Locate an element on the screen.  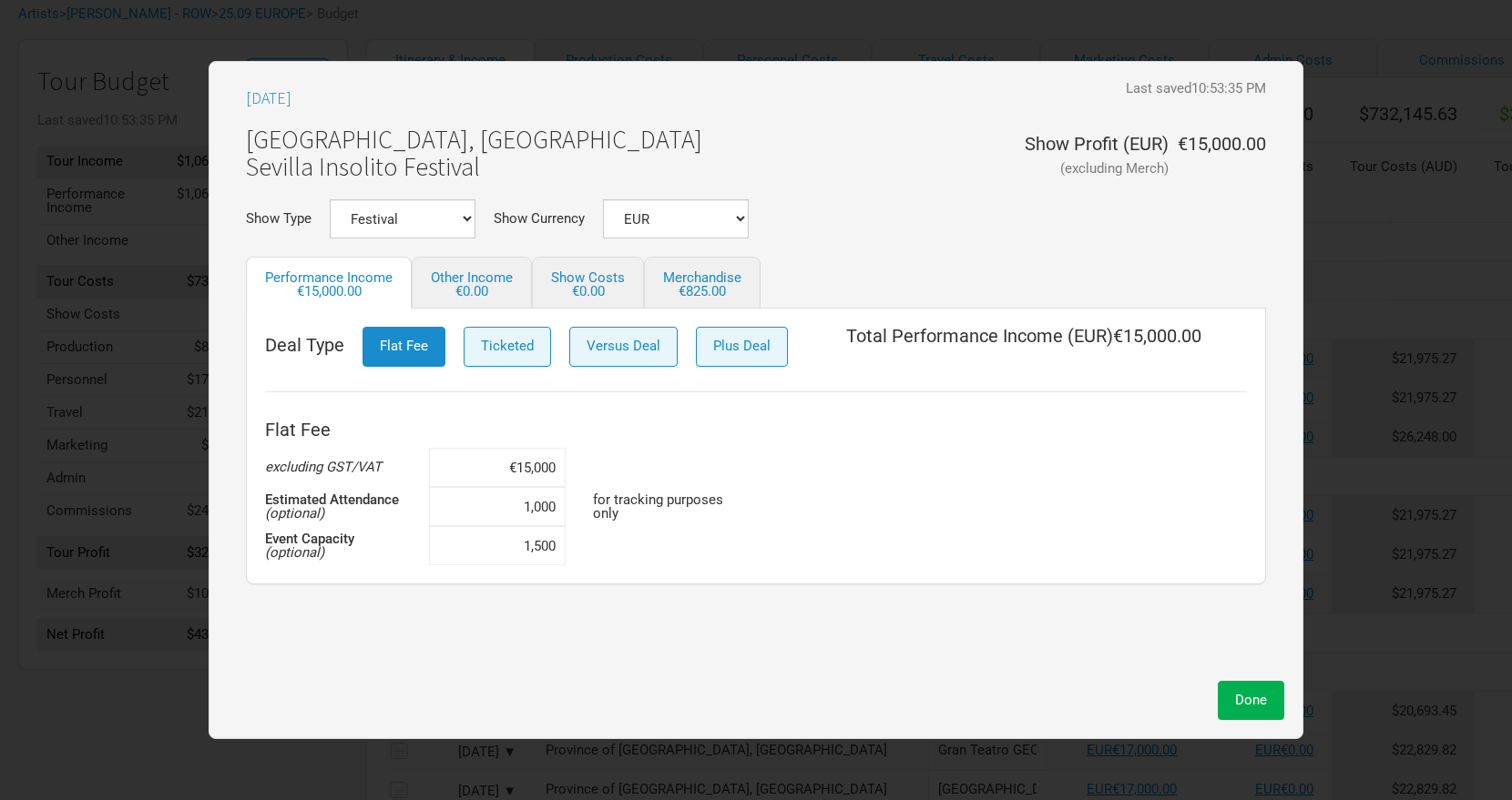
button: Done is located at coordinates (1251, 700).